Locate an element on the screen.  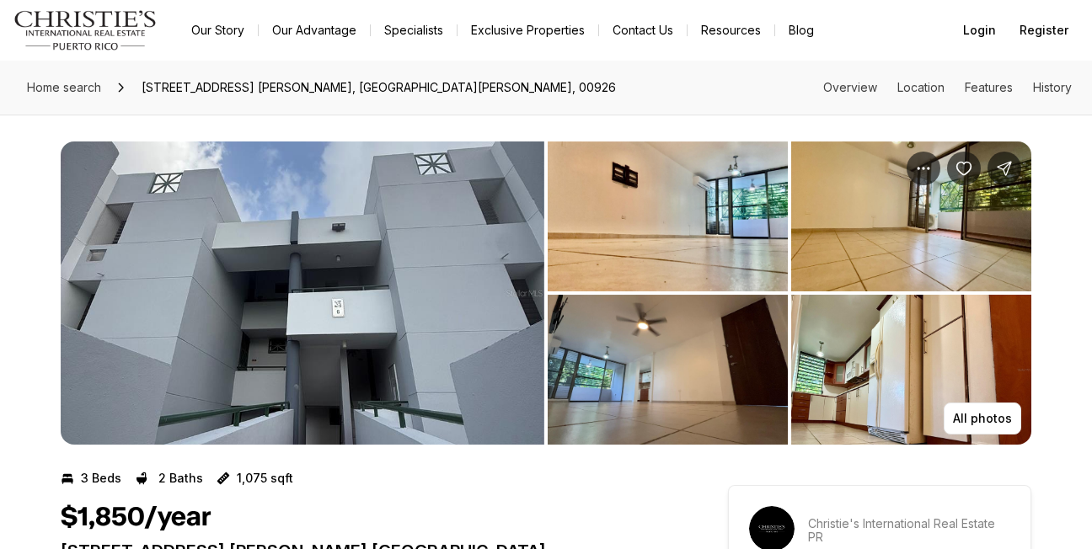
p: 3 Beds is located at coordinates (101, 479).